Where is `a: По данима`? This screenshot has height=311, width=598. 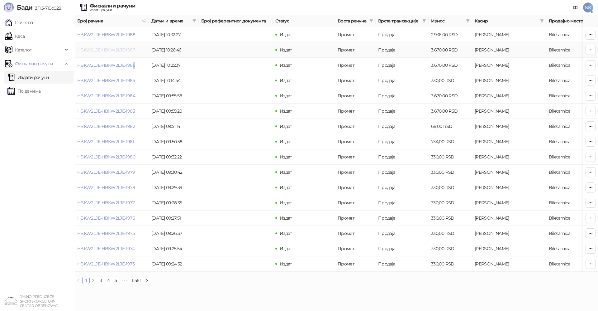 a: По данима is located at coordinates (24, 91).